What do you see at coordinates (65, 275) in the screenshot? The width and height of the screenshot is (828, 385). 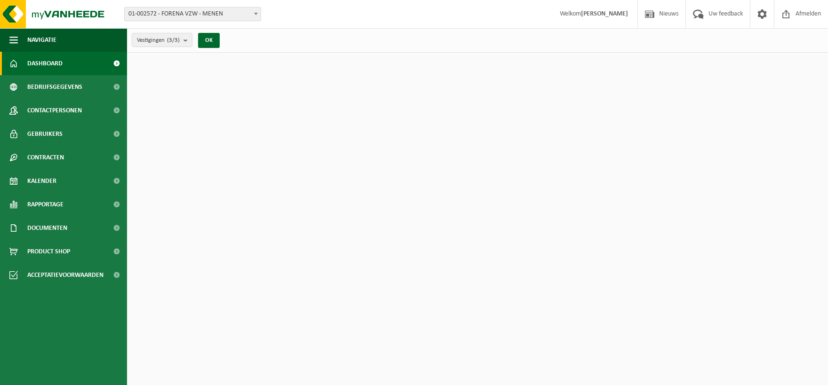 I see `span: Acceptatievoorwaarden` at bounding box center [65, 275].